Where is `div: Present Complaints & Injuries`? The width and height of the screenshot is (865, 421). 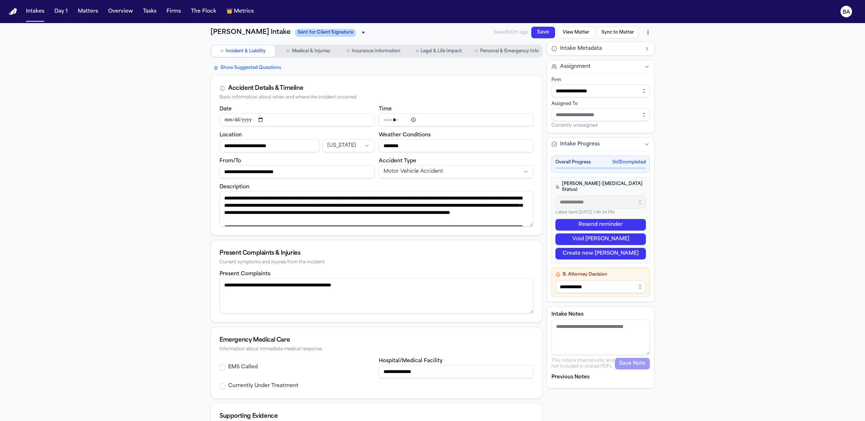 div: Present Complaints & Injuries is located at coordinates (376, 253).